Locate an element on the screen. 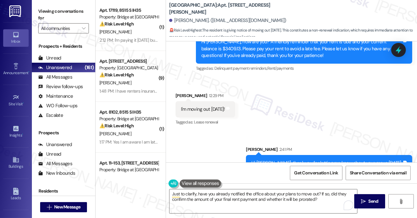 The image size is (417, 218). button: New Message is located at coordinates (64, 207).